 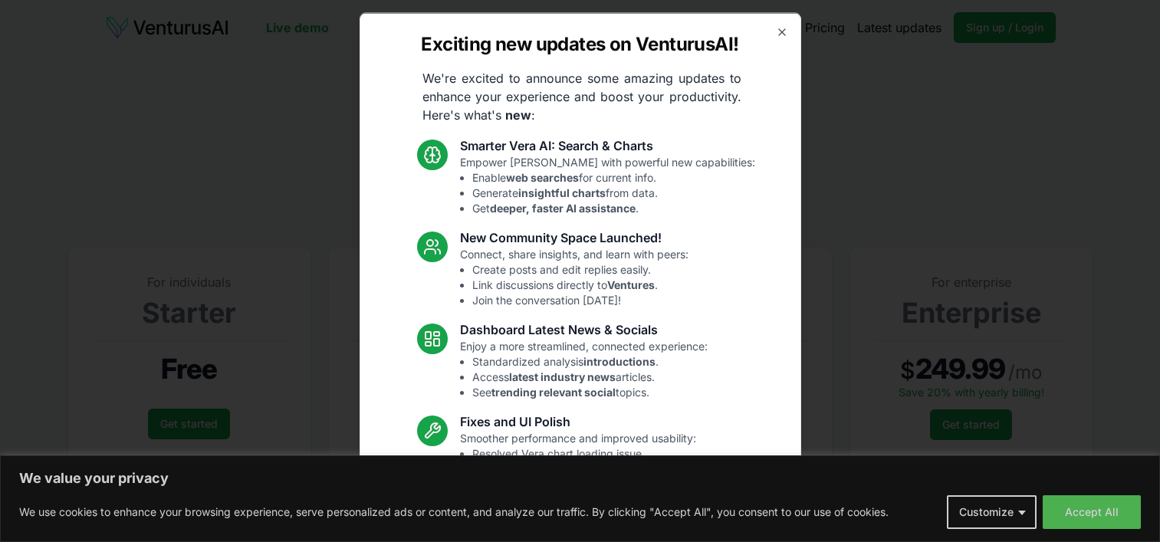 I want to click on strong: web searches, so click(x=542, y=176).